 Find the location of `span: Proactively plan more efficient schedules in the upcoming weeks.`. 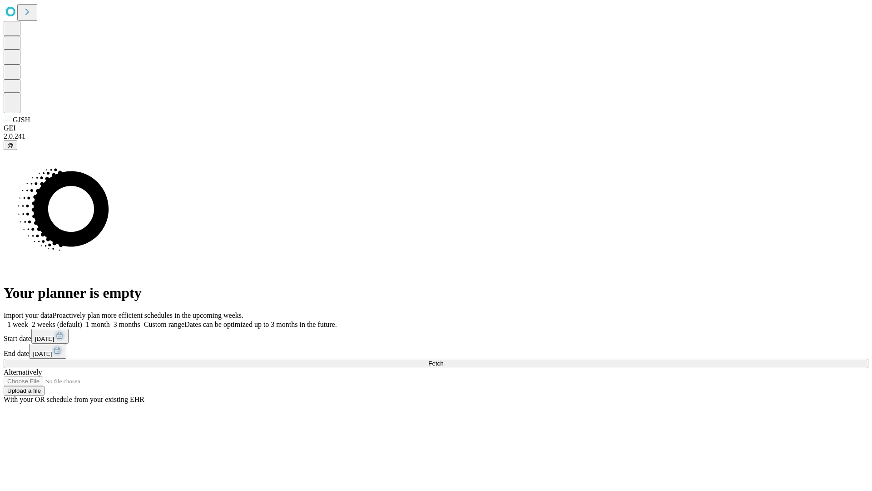

span: Proactively plan more efficient schedules in the upcoming weeks. is located at coordinates (148, 315).